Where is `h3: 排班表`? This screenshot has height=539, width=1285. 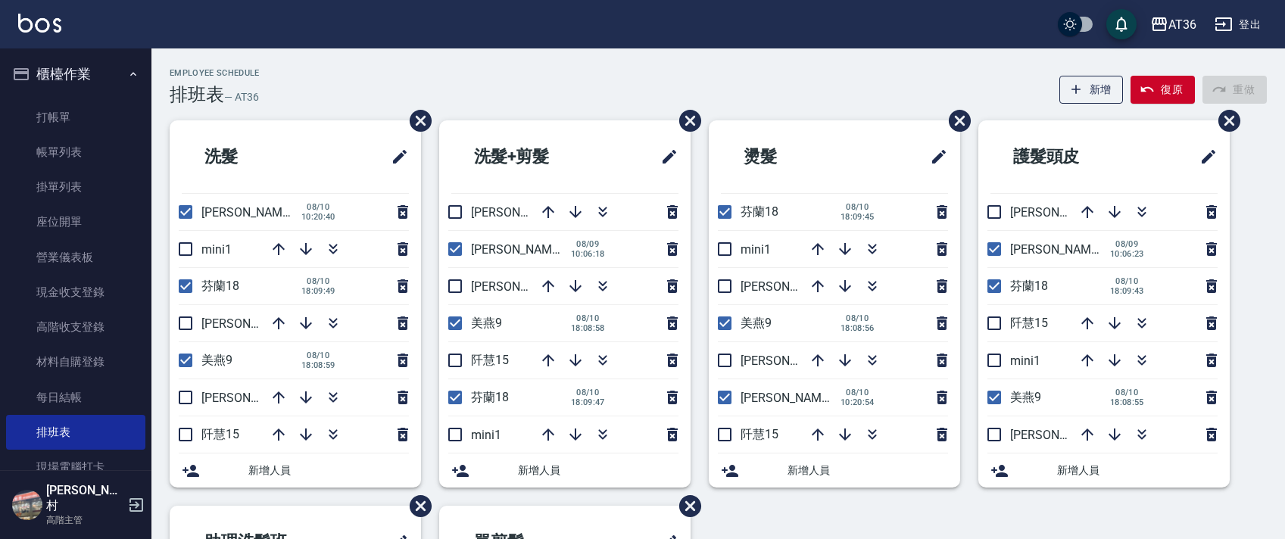 h3: 排班表 is located at coordinates (197, 95).